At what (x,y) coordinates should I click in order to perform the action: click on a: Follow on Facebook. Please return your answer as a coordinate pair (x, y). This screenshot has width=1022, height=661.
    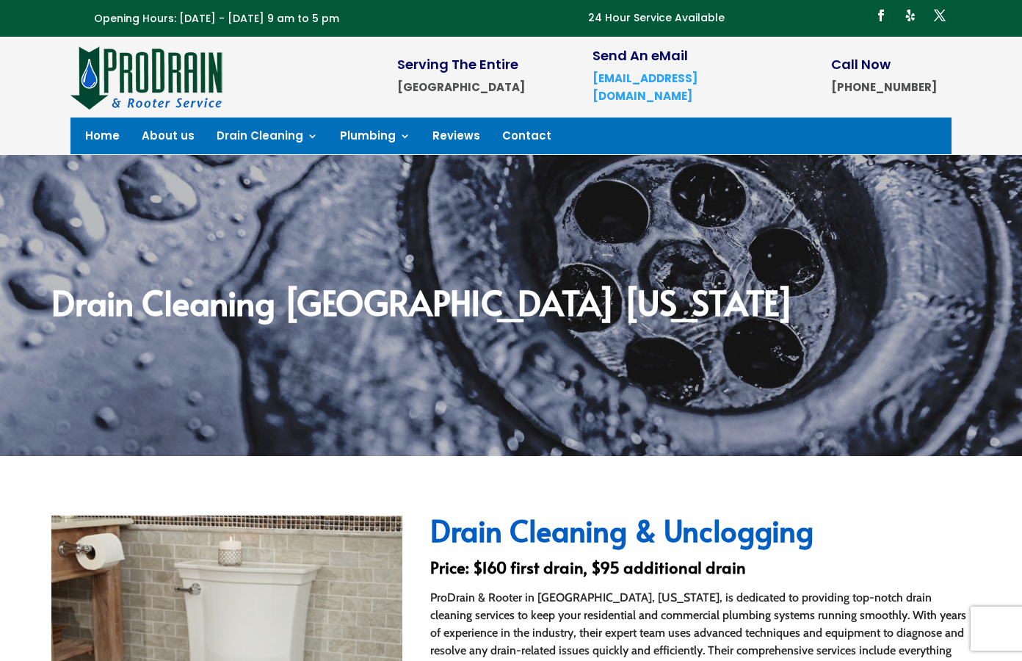
    Looking at the image, I should click on (881, 15).